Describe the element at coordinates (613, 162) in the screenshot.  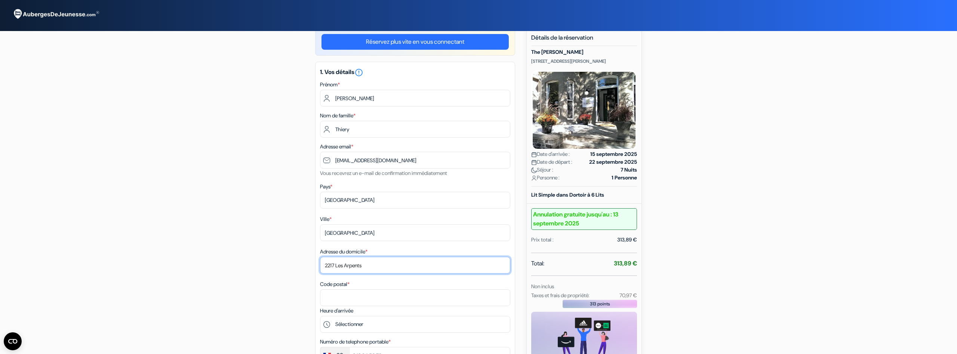
I see `strong: 22 septembre 2025` at that location.